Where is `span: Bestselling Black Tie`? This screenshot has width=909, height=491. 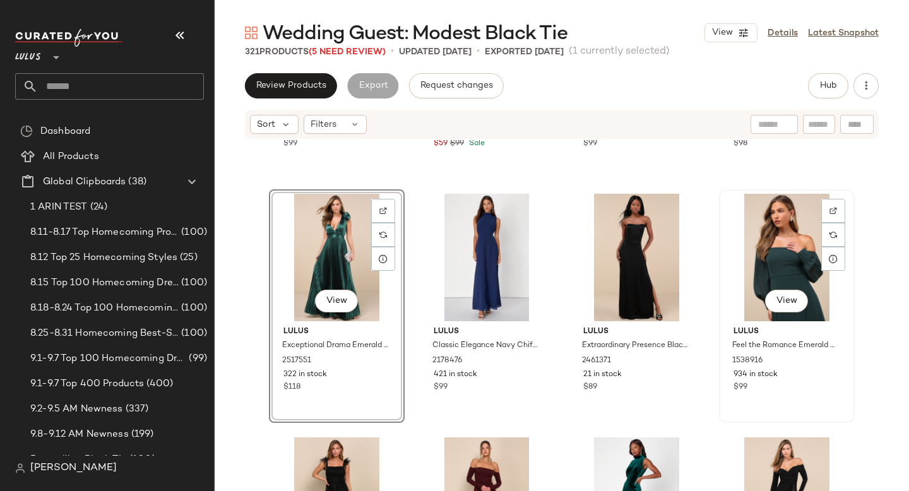 span: Bestselling Black Tie is located at coordinates (78, 460).